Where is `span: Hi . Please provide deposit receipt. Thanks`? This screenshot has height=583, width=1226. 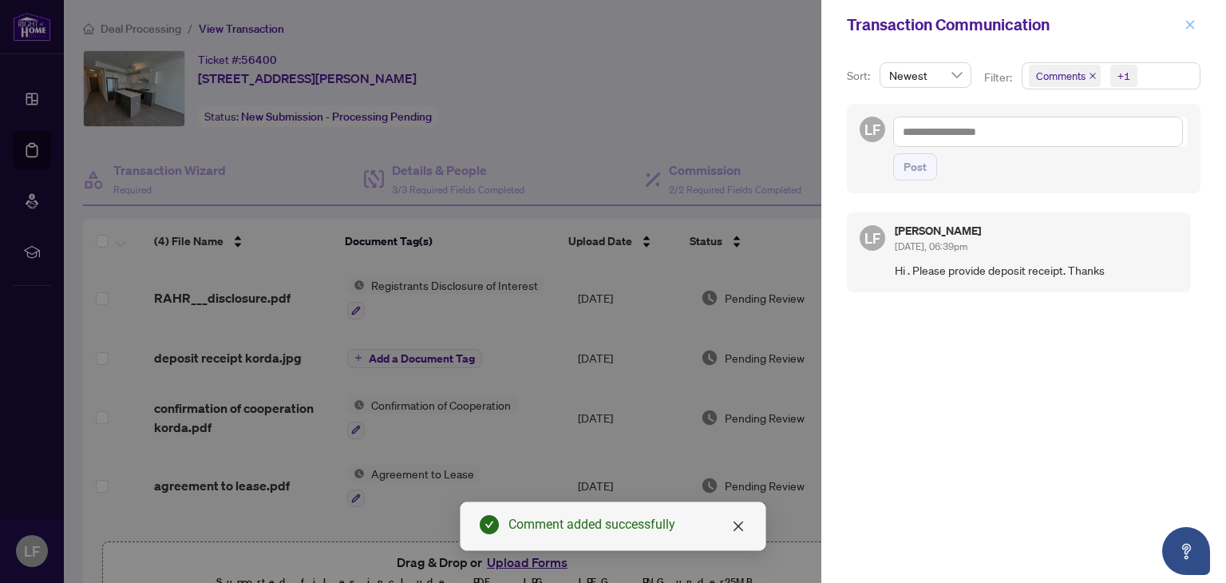
span: Hi . Please provide deposit receipt. Thanks is located at coordinates (1036, 270).